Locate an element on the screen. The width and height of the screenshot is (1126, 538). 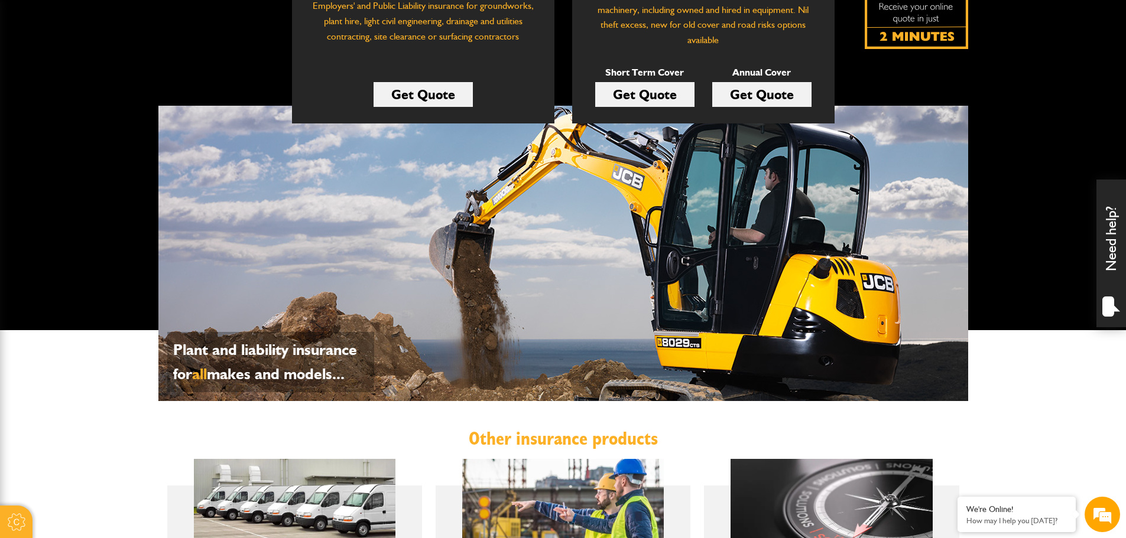
p: Annual Cover is located at coordinates (762, 73).